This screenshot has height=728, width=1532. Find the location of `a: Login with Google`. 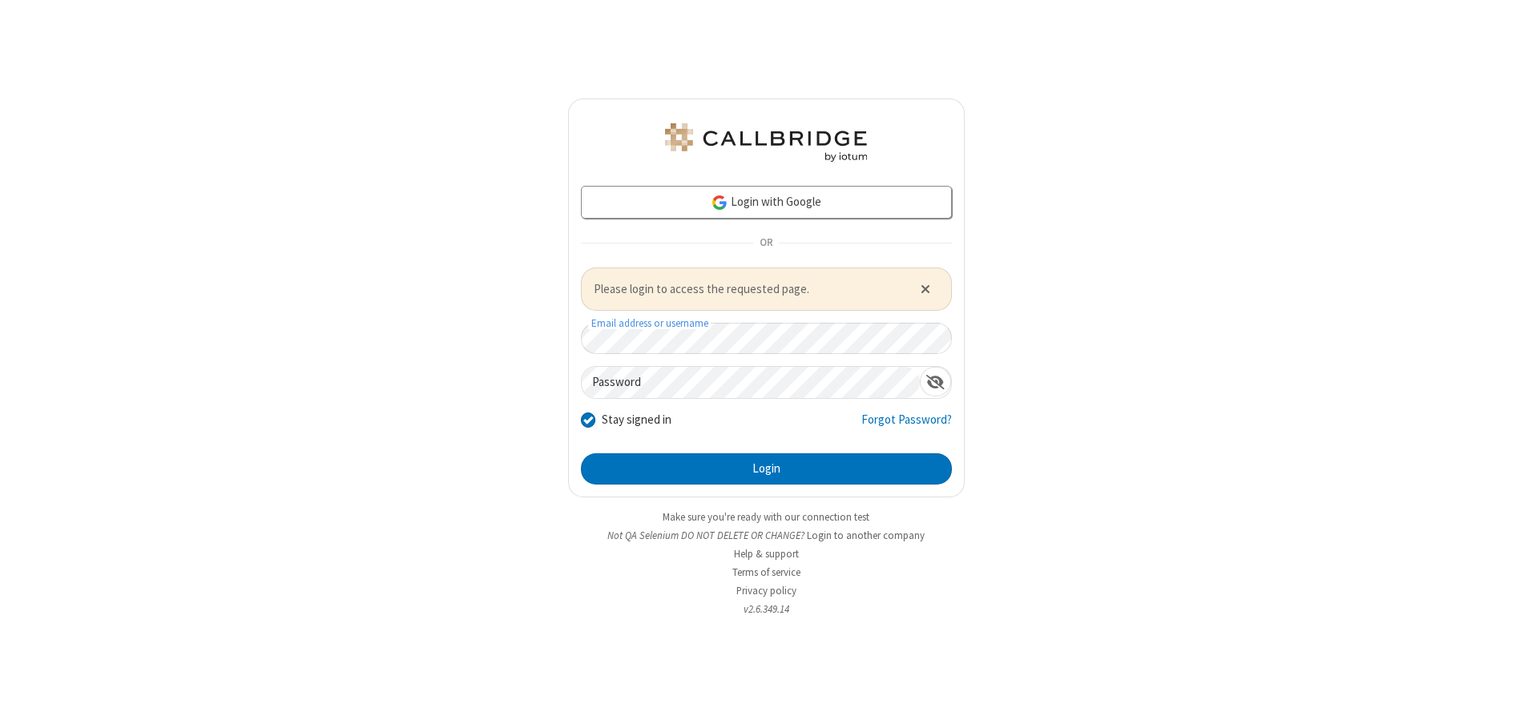

a: Login with Google is located at coordinates (766, 202).